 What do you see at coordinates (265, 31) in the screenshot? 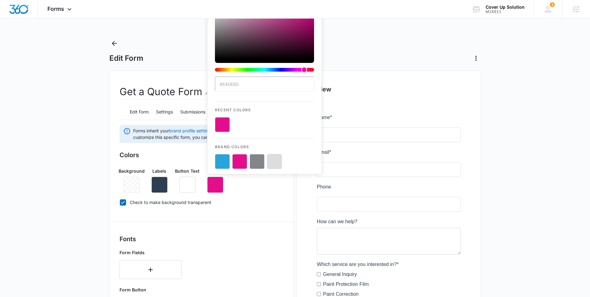
I see `div: Color` at bounding box center [265, 31].